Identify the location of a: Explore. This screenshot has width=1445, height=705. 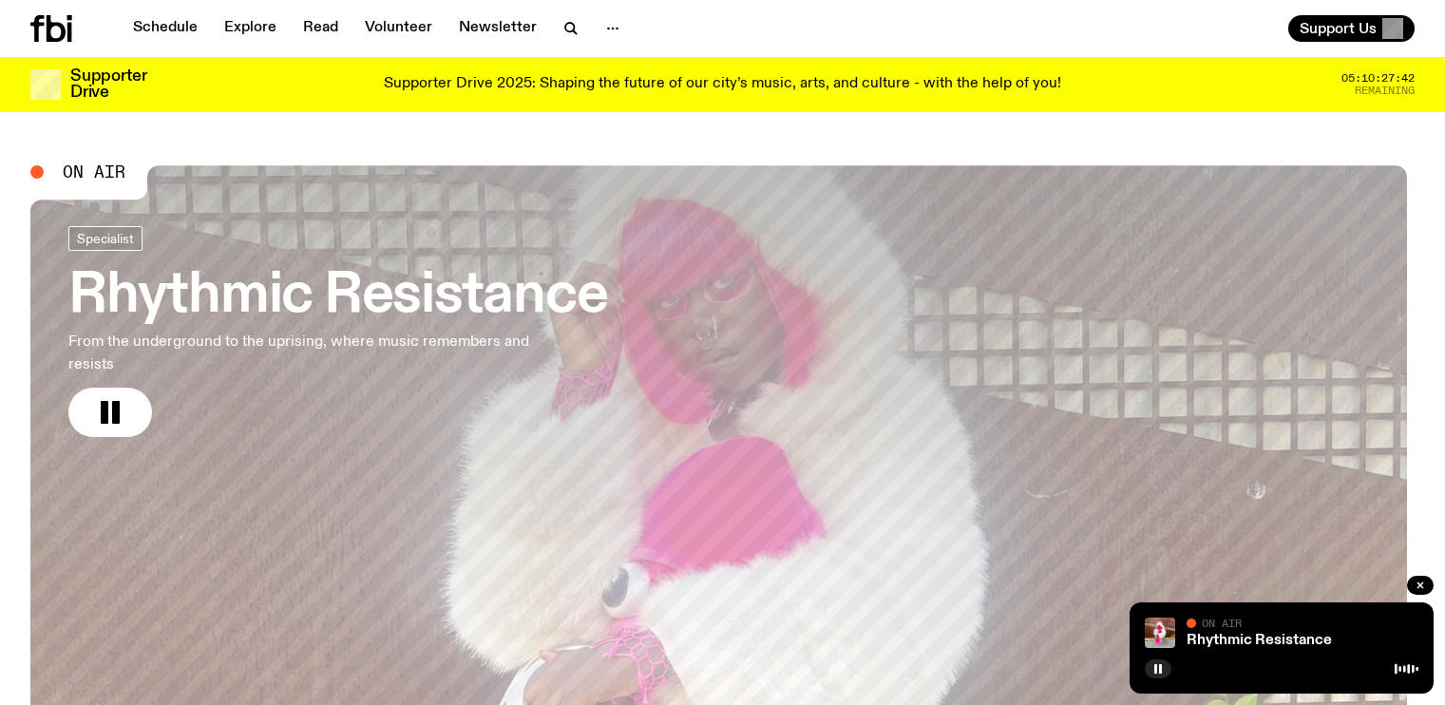
(250, 29).